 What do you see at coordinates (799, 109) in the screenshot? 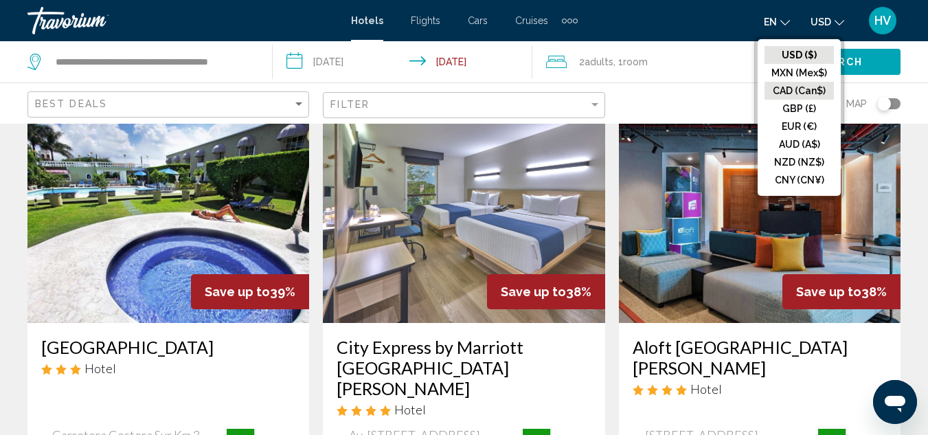
I see `button: GBP (£)` at bounding box center [799, 109].